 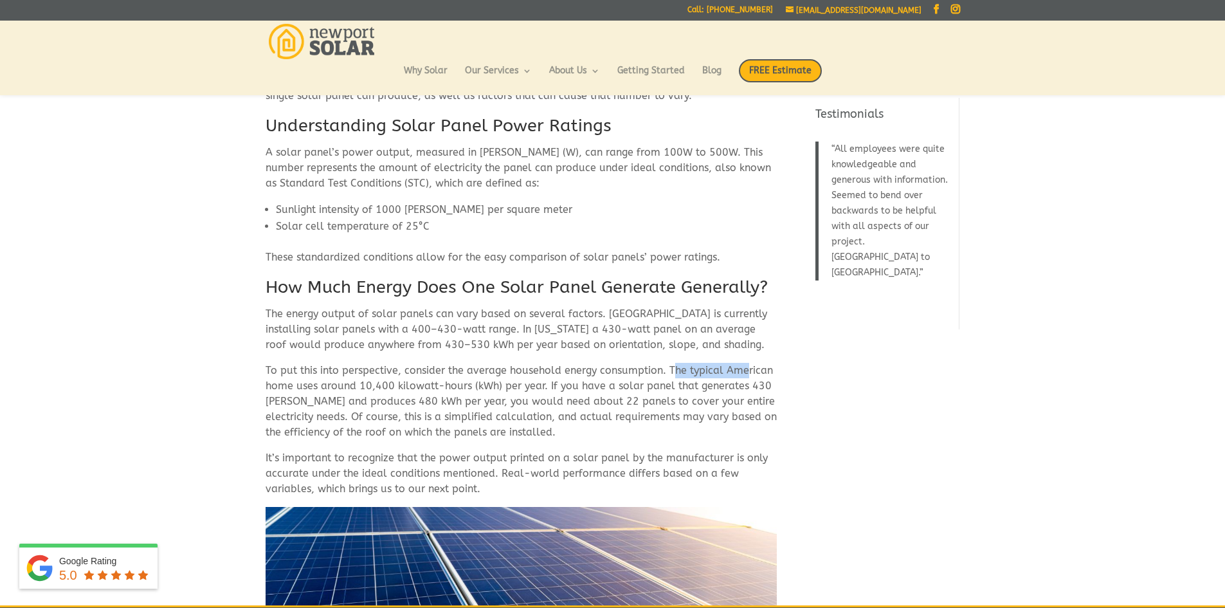 What do you see at coordinates (105, 561) in the screenshot?
I see `div: Google Rating` at bounding box center [105, 561].